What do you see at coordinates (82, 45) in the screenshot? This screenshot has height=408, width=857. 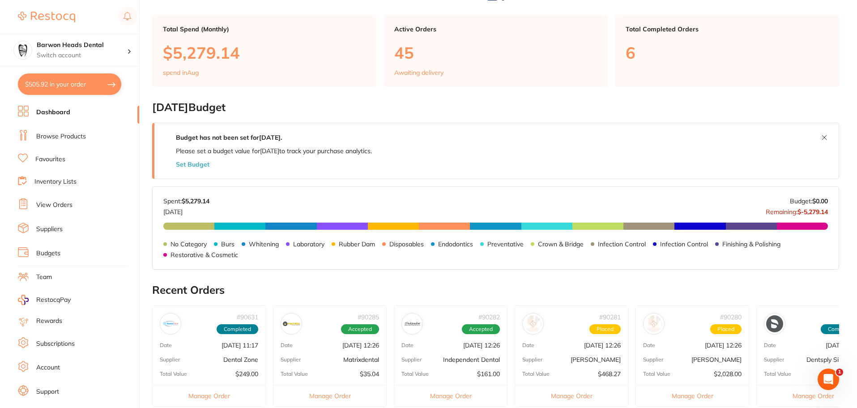 I see `h4: Barwon Heads Dental` at bounding box center [82, 45].